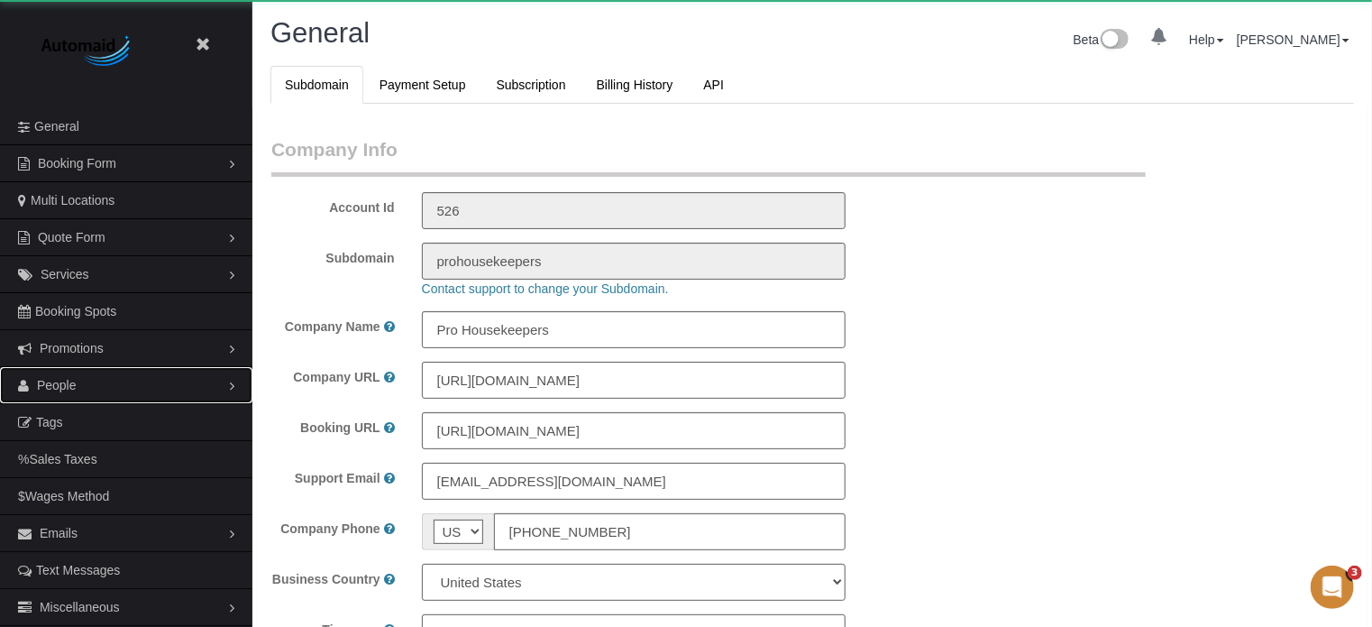 Image resolution: width=1372 pixels, height=627 pixels. Describe the element at coordinates (87, 51) in the screenshot. I see `img: Automaid Logo` at that location.